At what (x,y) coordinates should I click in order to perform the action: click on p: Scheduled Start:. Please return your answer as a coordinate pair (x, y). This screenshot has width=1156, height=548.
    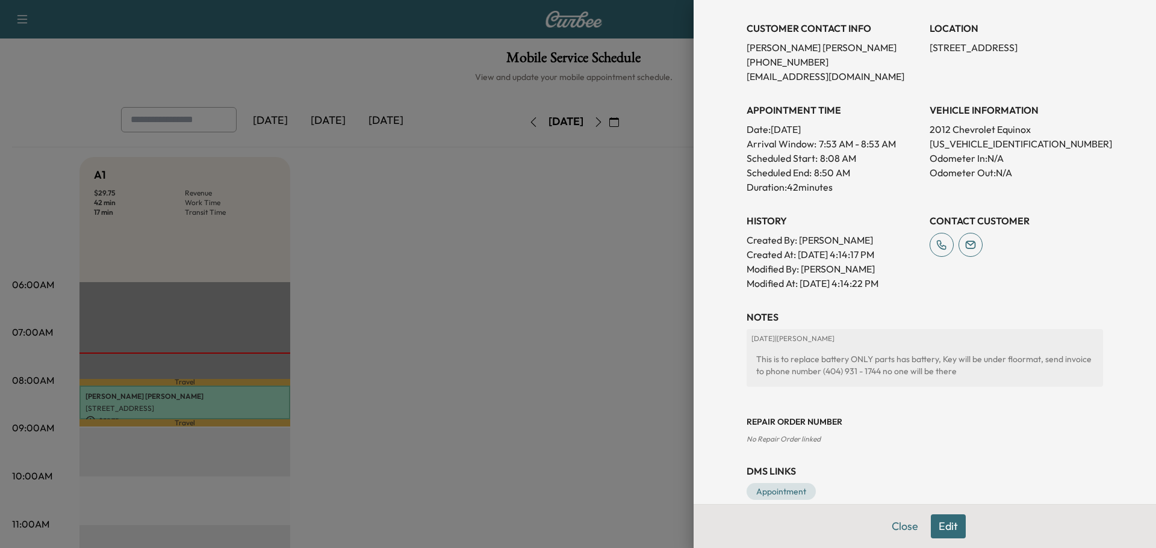
    Looking at the image, I should click on (782, 158).